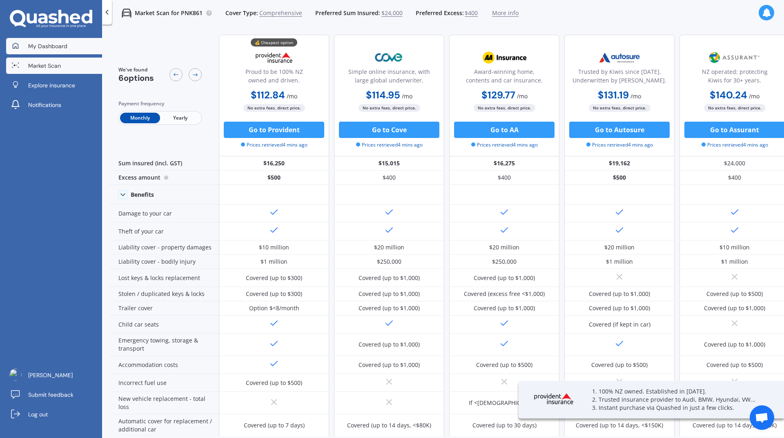  I want to click on span: My Dashboard, so click(48, 46).